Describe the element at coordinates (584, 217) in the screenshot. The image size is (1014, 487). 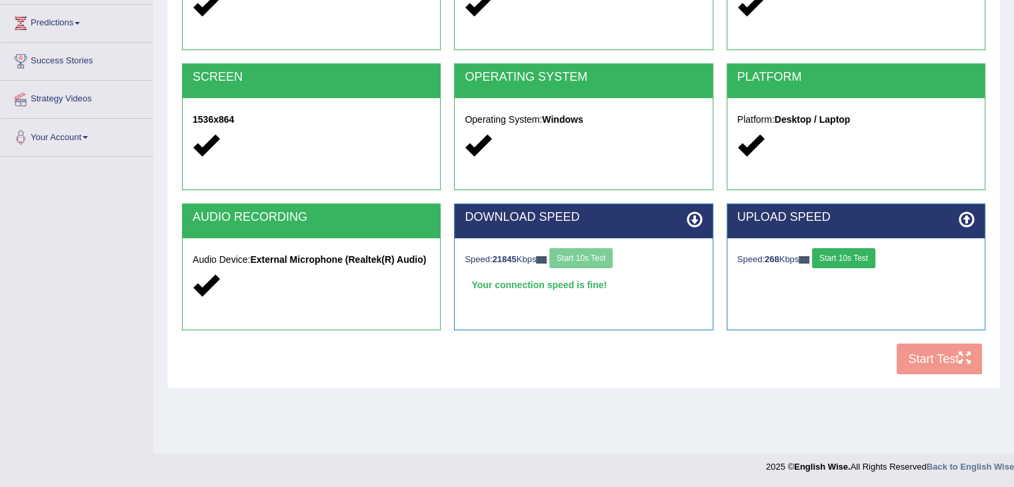
I see `h2: DOWNLOAD SPEED` at that location.